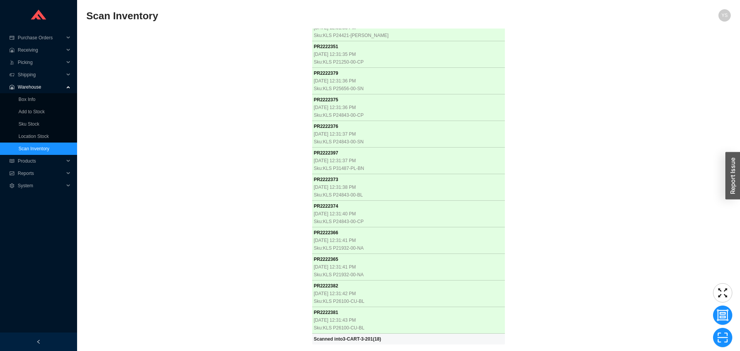 The image size is (740, 351). What do you see at coordinates (408, 89) in the screenshot?
I see `div: Sku: KLS P25656-00-SN` at bounding box center [408, 89].